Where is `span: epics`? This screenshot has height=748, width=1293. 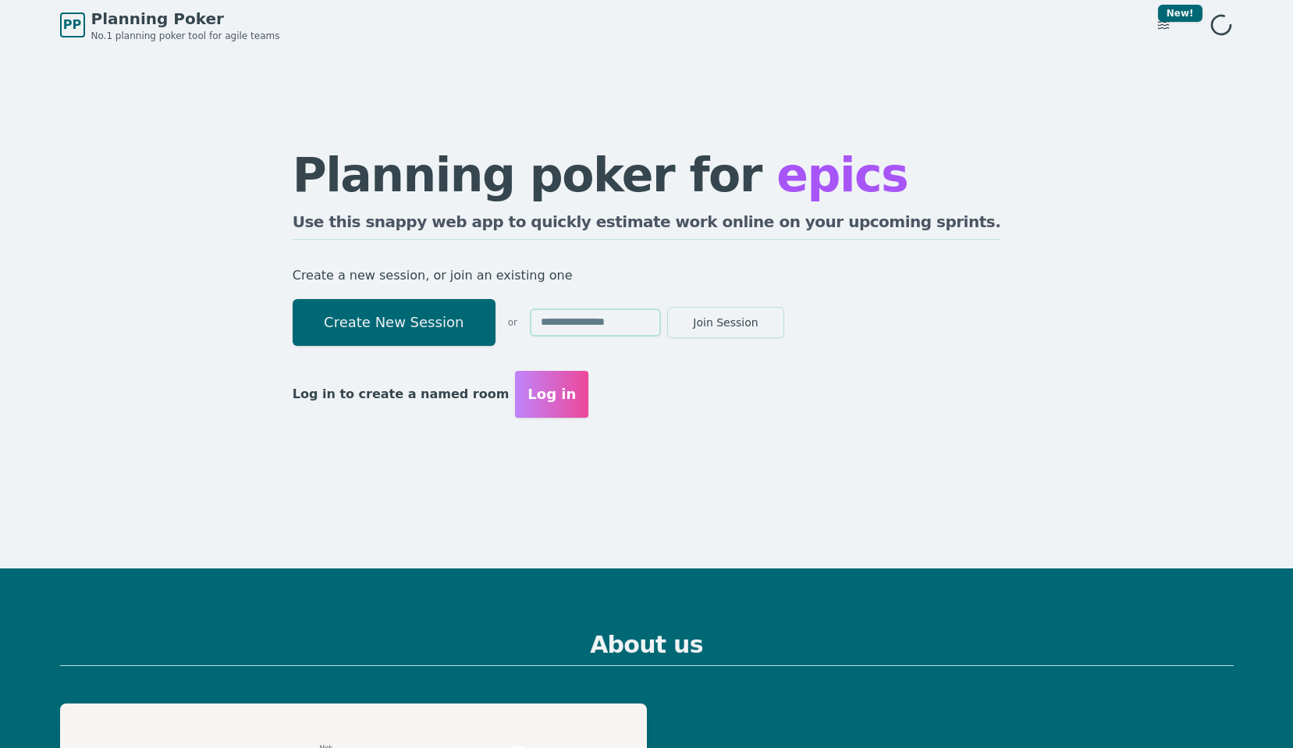
span: epics is located at coordinates (842, 175).